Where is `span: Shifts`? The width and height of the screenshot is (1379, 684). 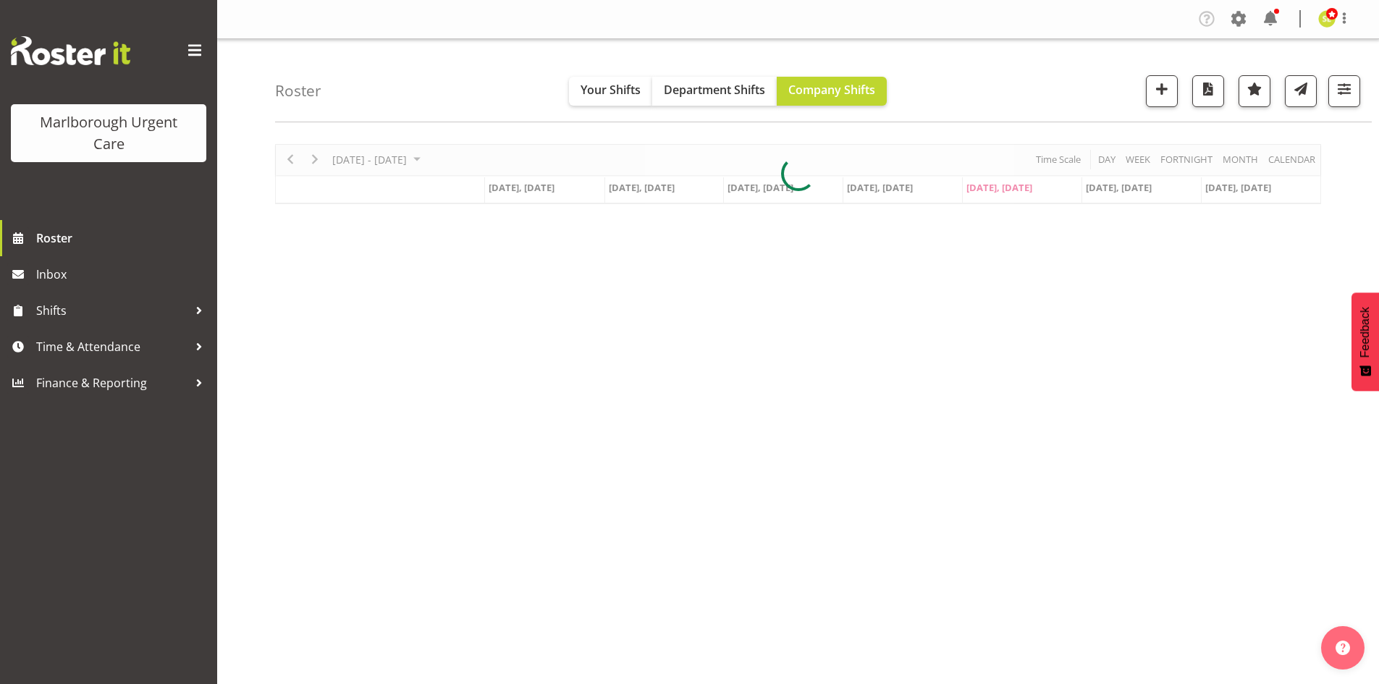 span: Shifts is located at coordinates (112, 311).